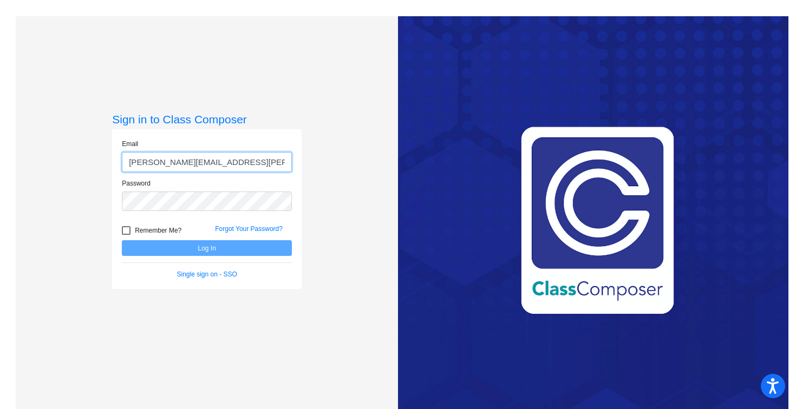  Describe the element at coordinates (158, 231) in the screenshot. I see `span: Remember Me?` at that location.